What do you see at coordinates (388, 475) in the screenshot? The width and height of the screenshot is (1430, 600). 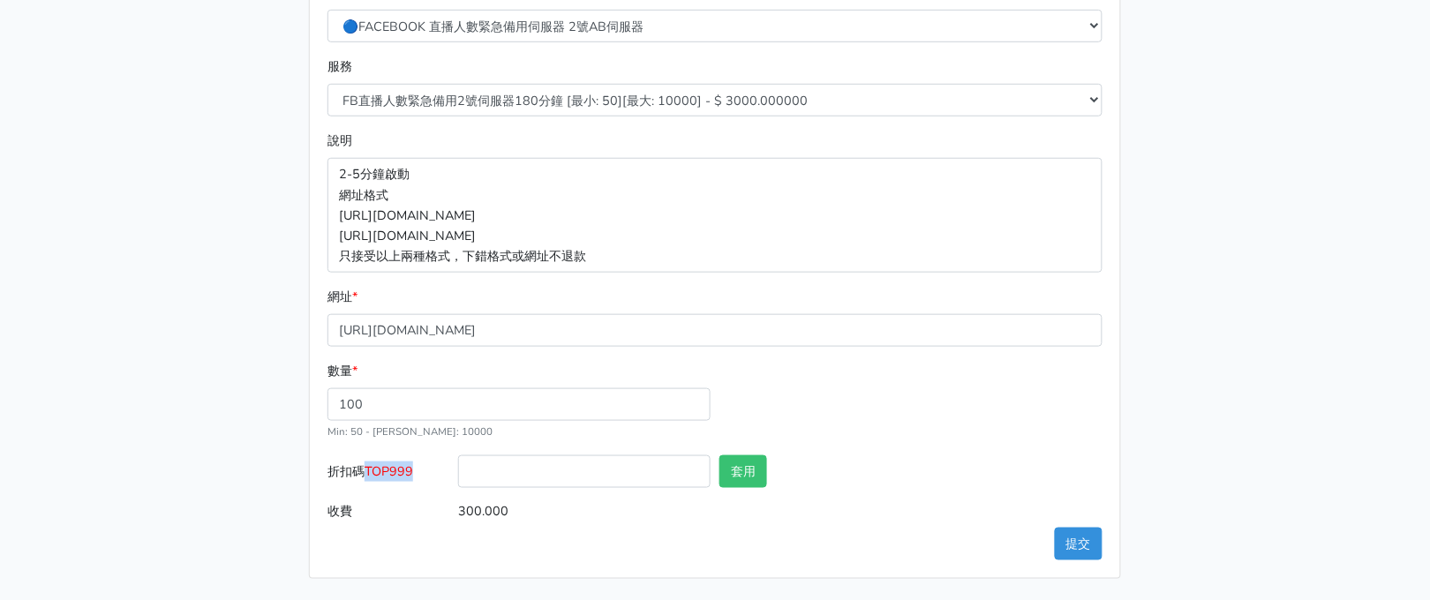 I see `label: 折扣碼` at bounding box center [388, 475].